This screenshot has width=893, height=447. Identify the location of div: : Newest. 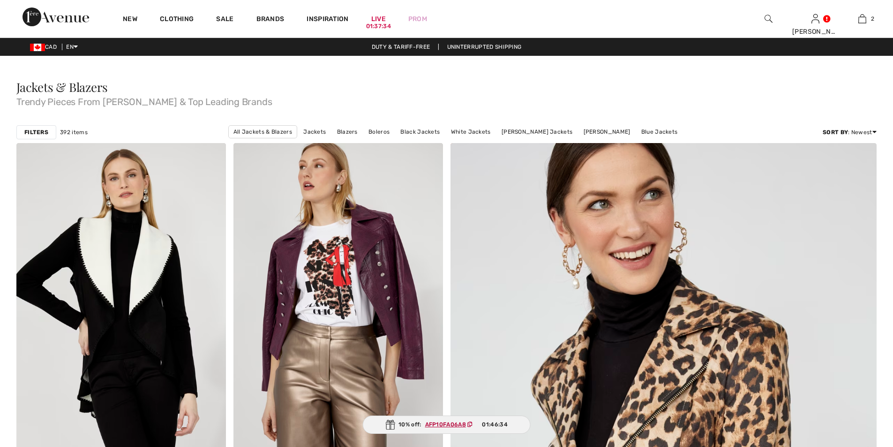
(850, 132).